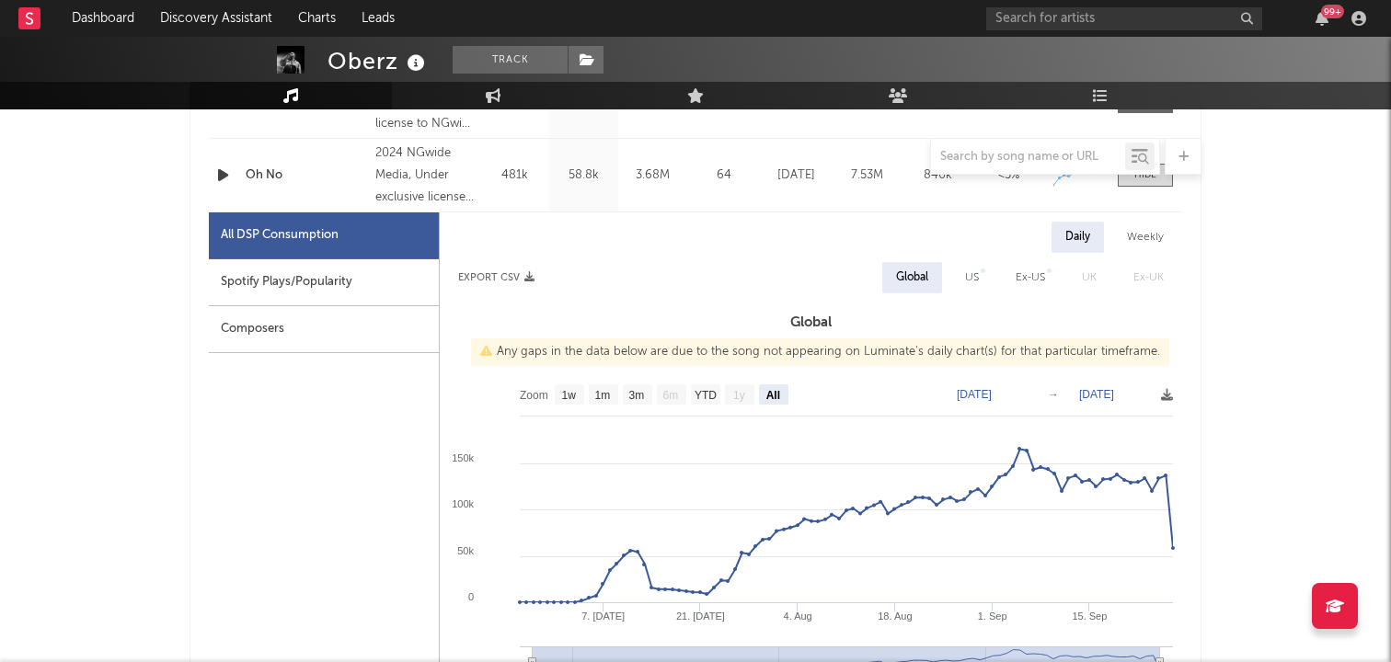 The height and width of the screenshot is (662, 1391). Describe the element at coordinates (305, 176) in the screenshot. I see `a: Oh No` at that location.